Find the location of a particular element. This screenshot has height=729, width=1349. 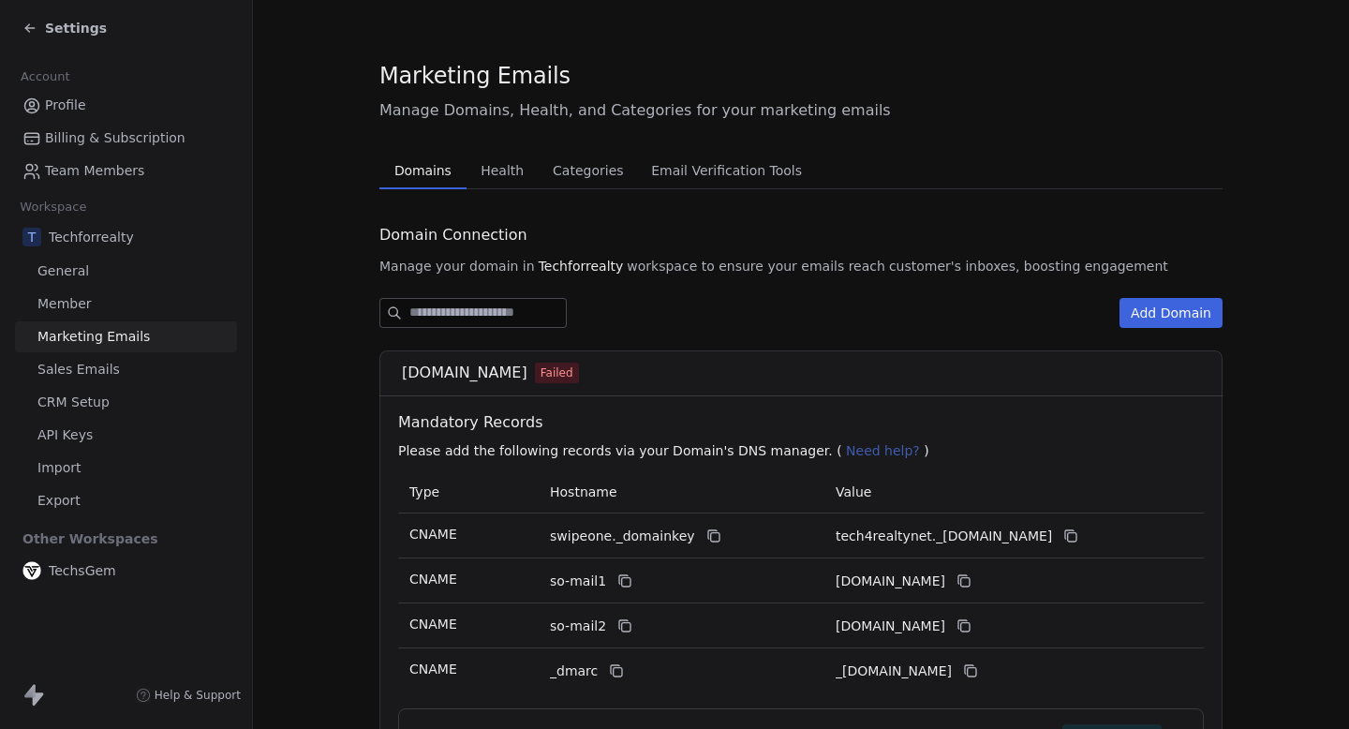

span: Workspace is located at coordinates (53, 207).